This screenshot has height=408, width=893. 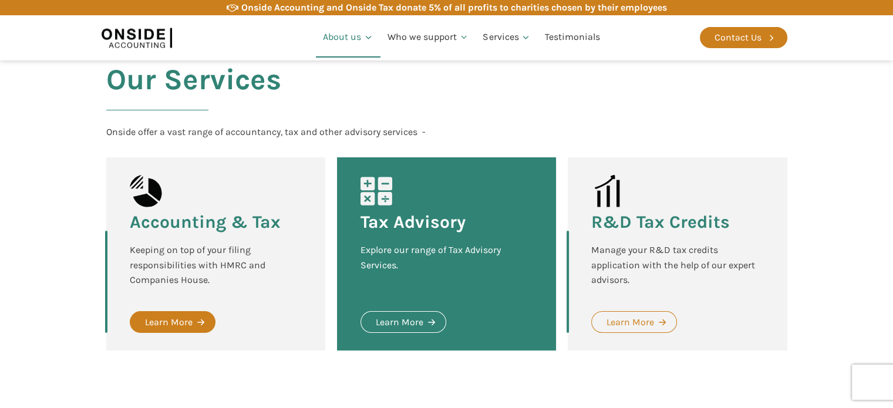 I want to click on div: Explore our range of Tax Advisory Services., so click(x=446, y=265).